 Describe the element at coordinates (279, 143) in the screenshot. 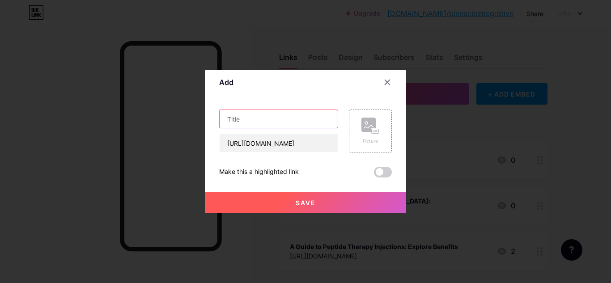

I see `input: URL` at that location.